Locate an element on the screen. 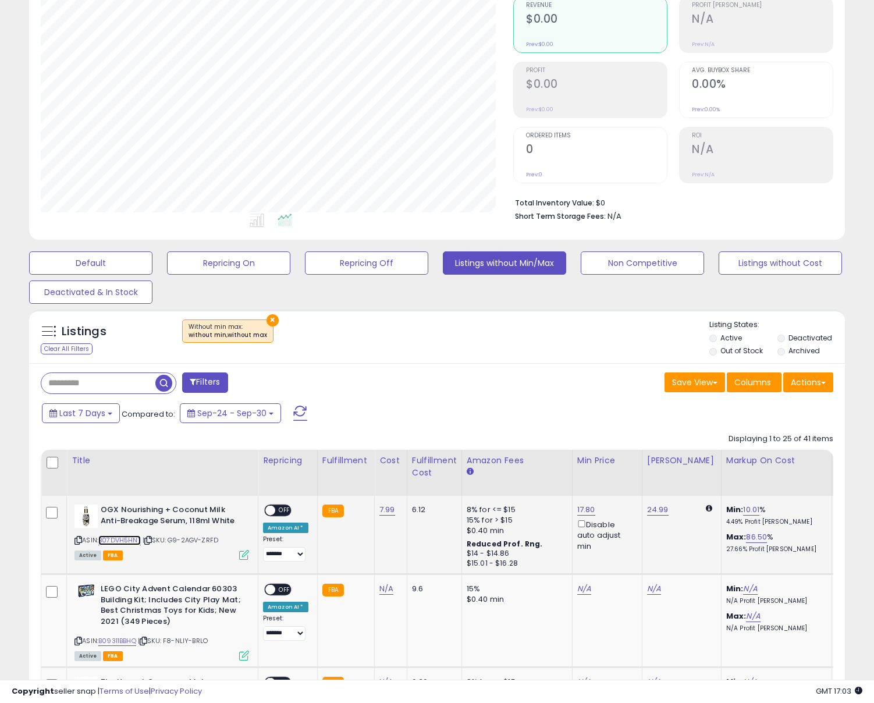 This screenshot has width=874, height=703. div: Title is located at coordinates (162, 460).